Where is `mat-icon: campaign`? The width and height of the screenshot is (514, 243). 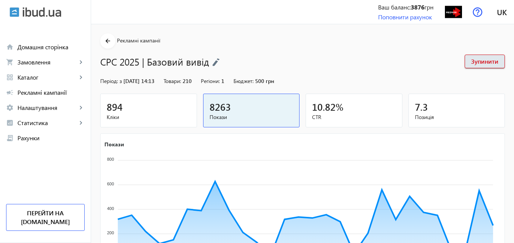 mat-icon: campaign is located at coordinates (10, 93).